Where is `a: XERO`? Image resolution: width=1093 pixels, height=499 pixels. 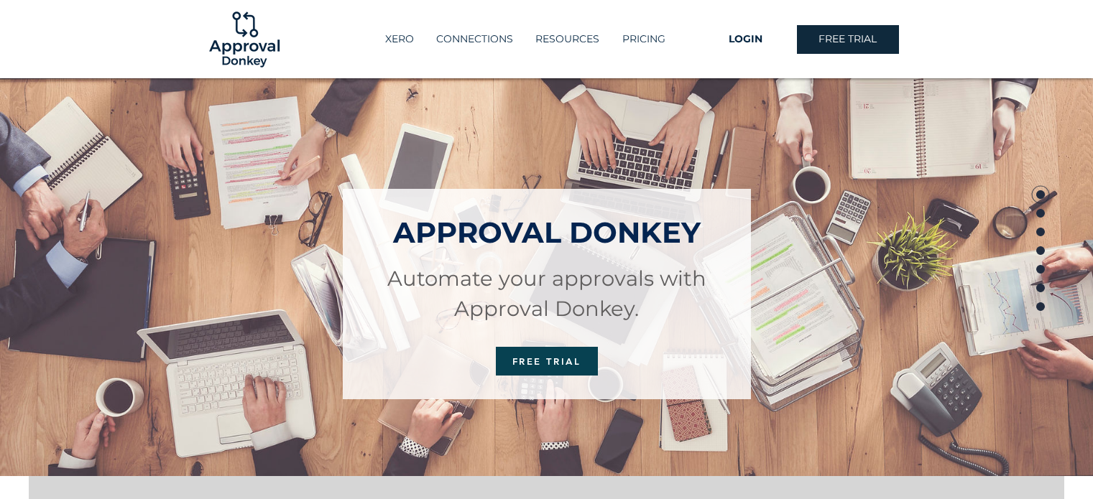 a: XERO is located at coordinates (399, 39).